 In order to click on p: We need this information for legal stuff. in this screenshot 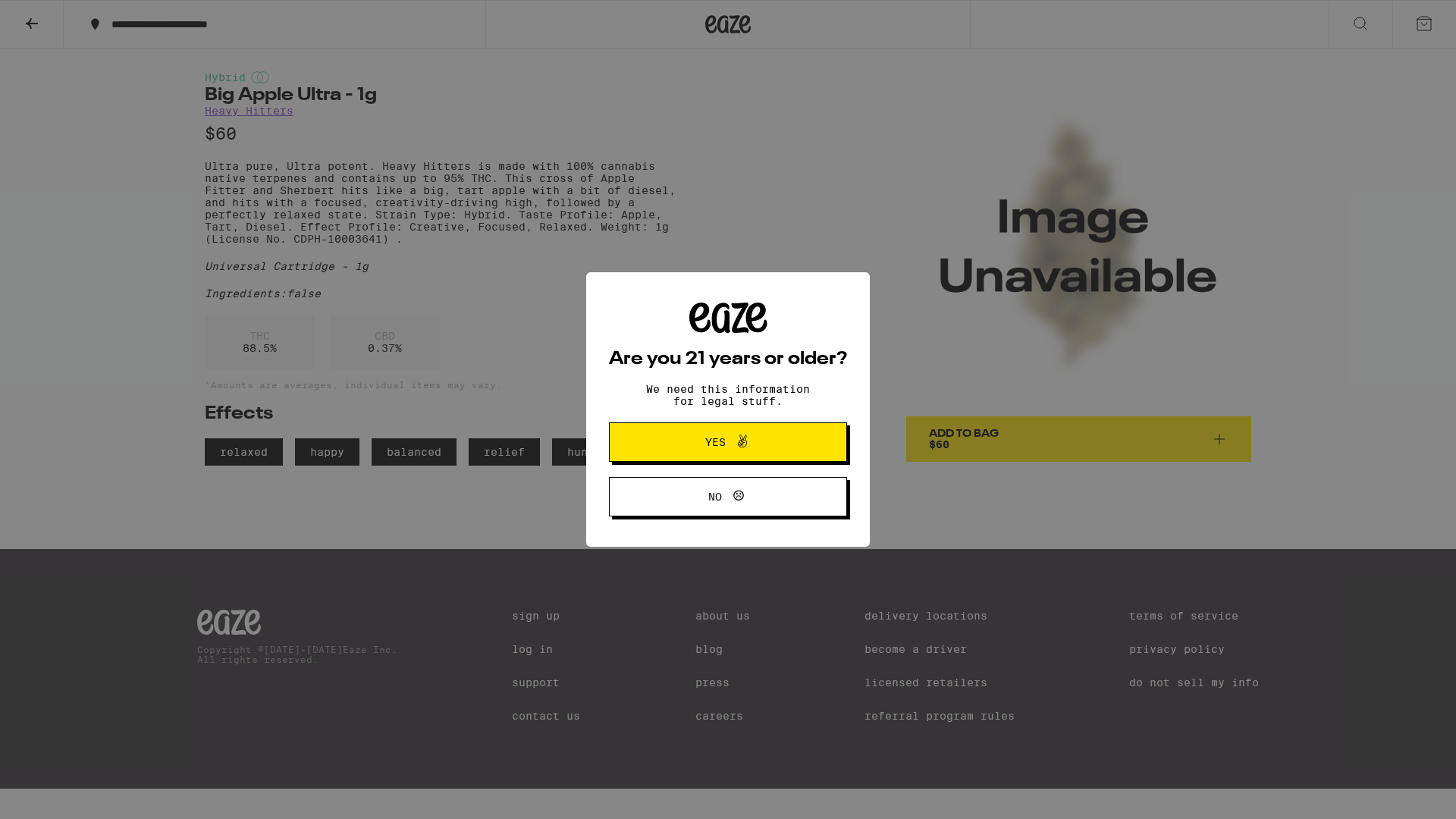, I will do `click(728, 395)`.